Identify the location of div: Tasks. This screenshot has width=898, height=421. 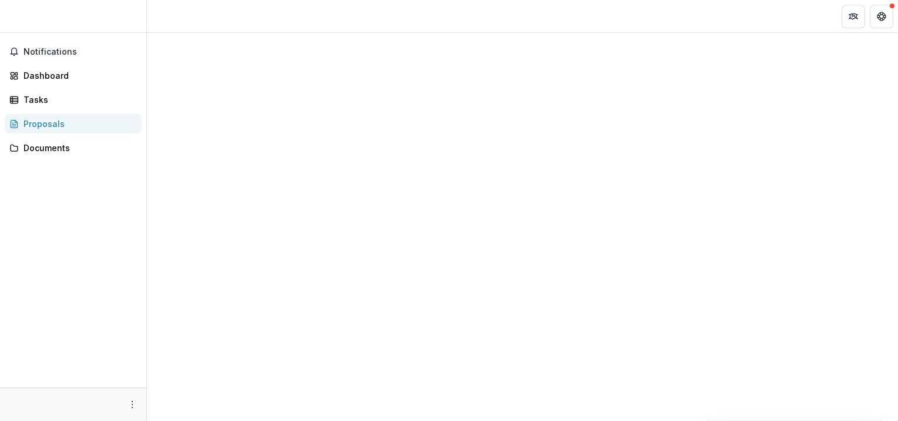
(78, 99).